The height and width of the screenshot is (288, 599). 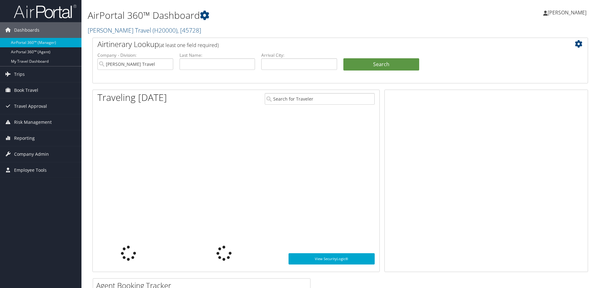 What do you see at coordinates (256, 15) in the screenshot?
I see `h1: AirPortal 360™ Dashboard` at bounding box center [256, 15].